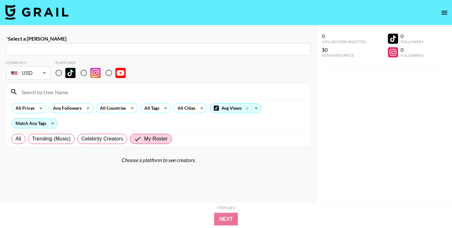  What do you see at coordinates (226, 208) in the screenshot?
I see `div: Step 1 of 2` at bounding box center [226, 208].